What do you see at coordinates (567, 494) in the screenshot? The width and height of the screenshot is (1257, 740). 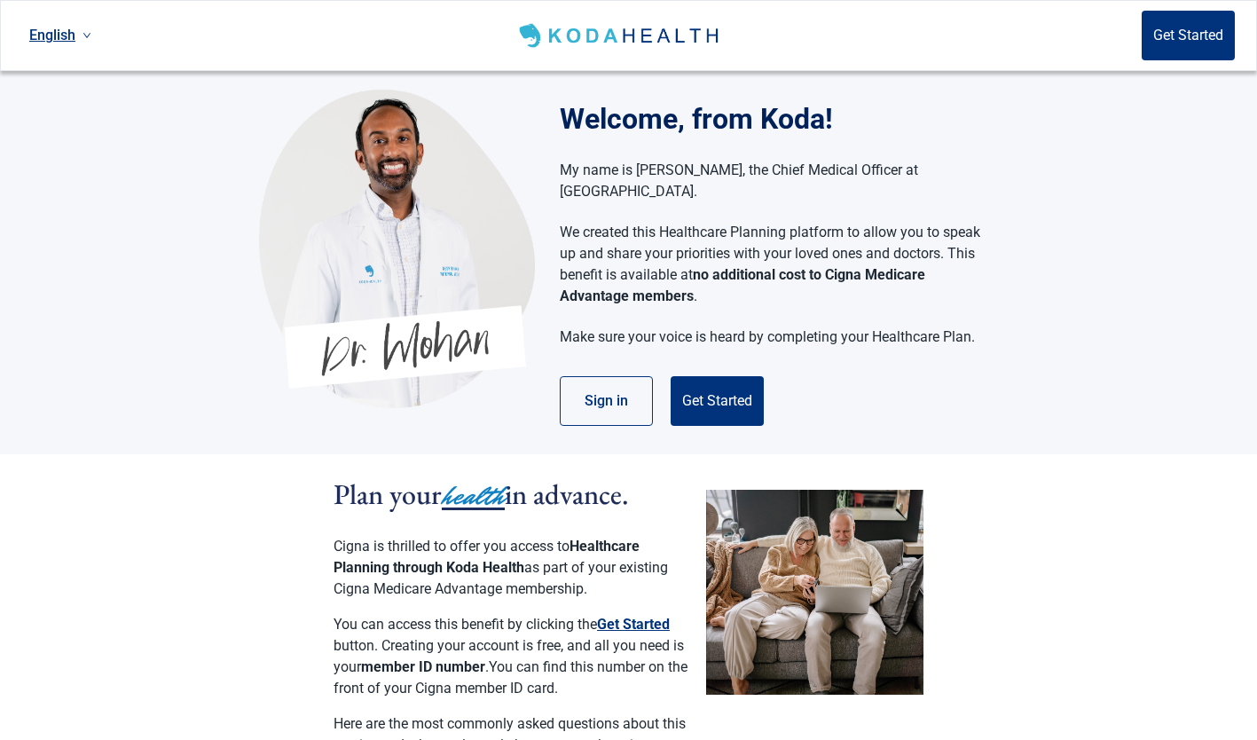 I see `span: in advance.` at bounding box center [567, 494].